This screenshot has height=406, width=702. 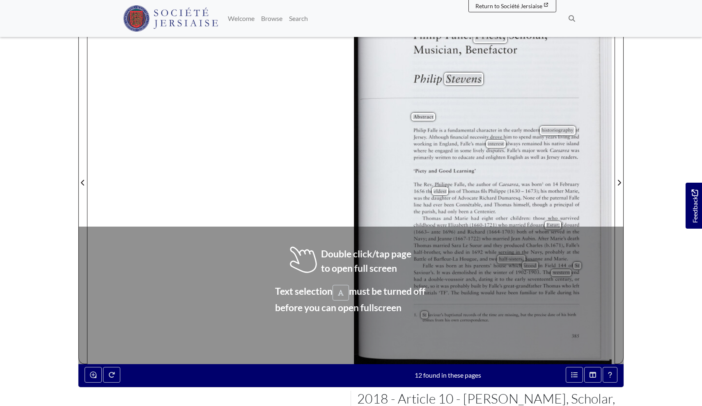 I want to click on span: Falle,, so click(x=459, y=185).